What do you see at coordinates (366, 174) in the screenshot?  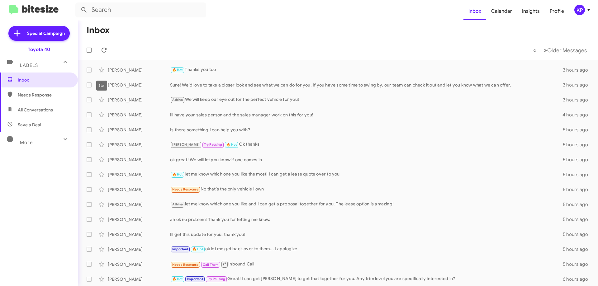 I see `div: let me know which one you like the most! I can get a lease quote over to you` at bounding box center [366, 174].